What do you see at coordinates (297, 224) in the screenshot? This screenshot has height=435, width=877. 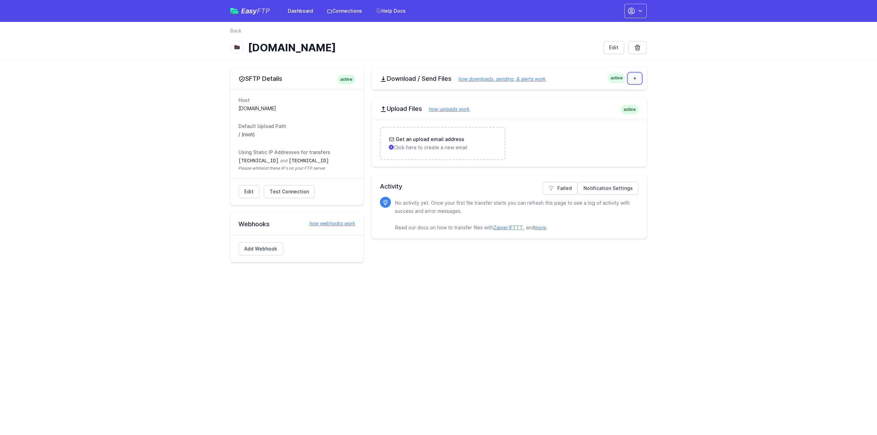 I see `h2: Webhooks` at bounding box center [297, 224].